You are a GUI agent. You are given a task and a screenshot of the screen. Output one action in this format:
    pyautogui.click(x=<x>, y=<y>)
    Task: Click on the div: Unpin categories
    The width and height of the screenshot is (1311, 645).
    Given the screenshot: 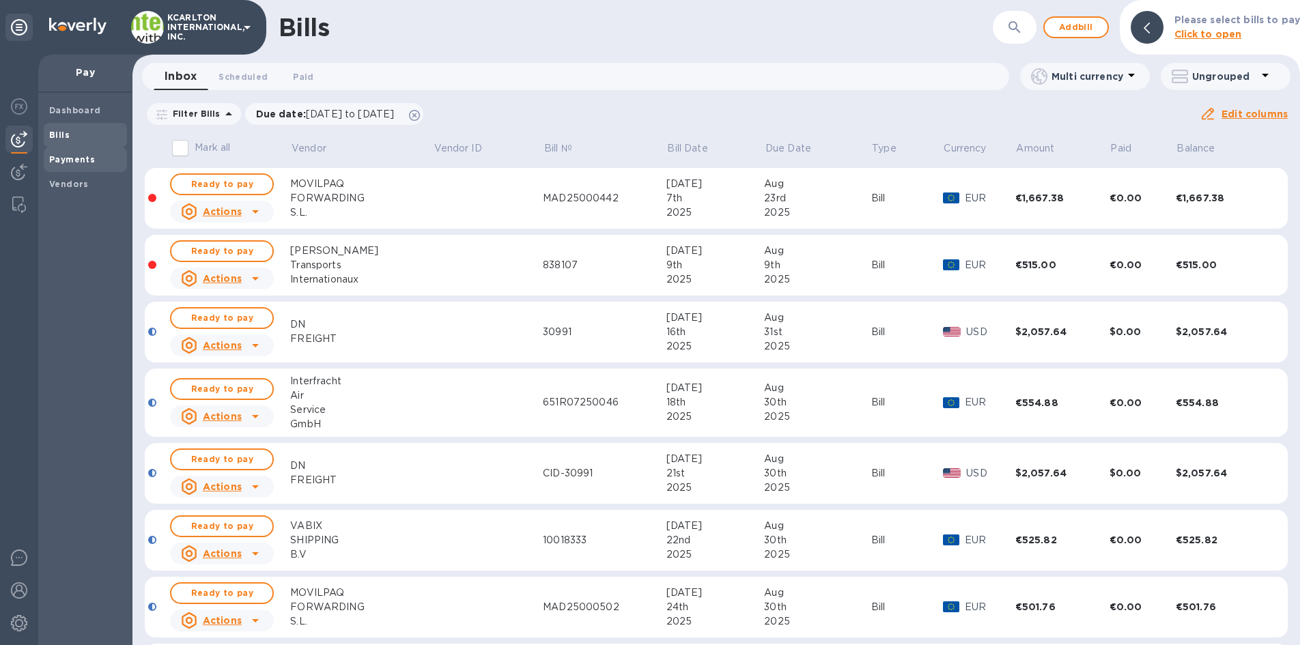 What is the action you would take?
    pyautogui.click(x=19, y=27)
    